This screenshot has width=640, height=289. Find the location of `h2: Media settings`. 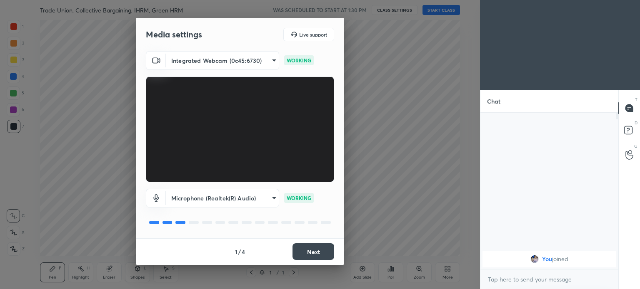

h2: Media settings is located at coordinates (174, 35).